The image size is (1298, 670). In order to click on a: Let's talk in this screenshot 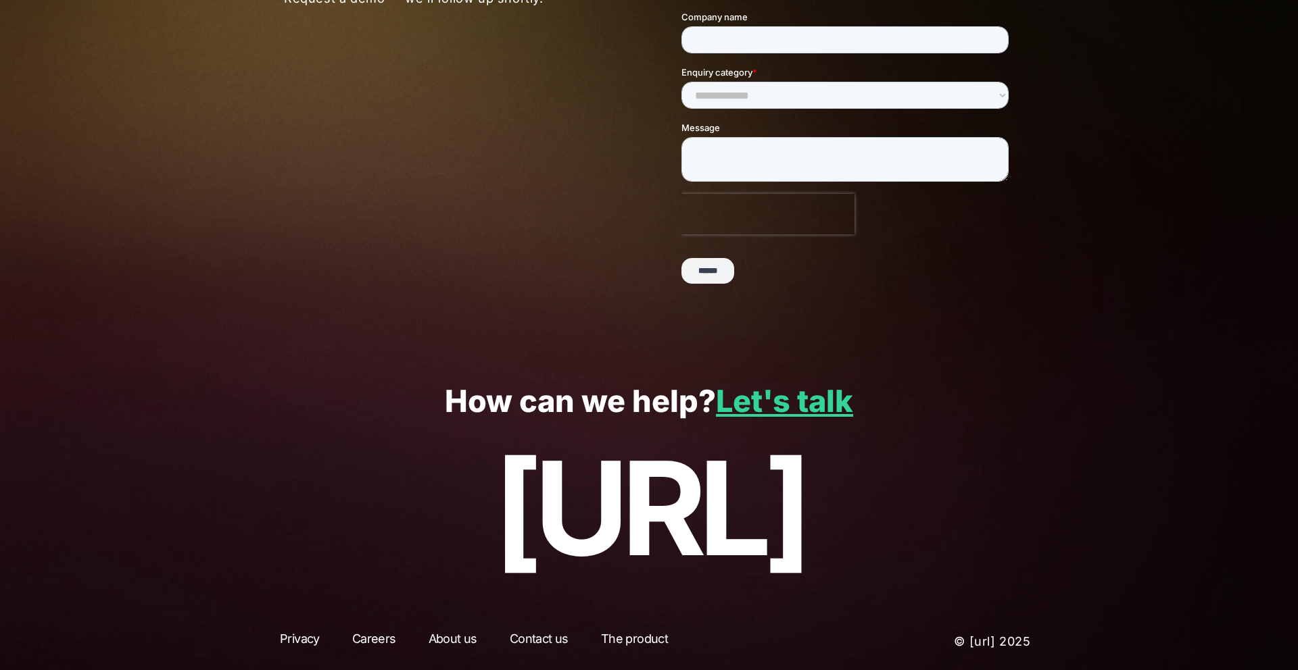, I will do `click(784, 401)`.